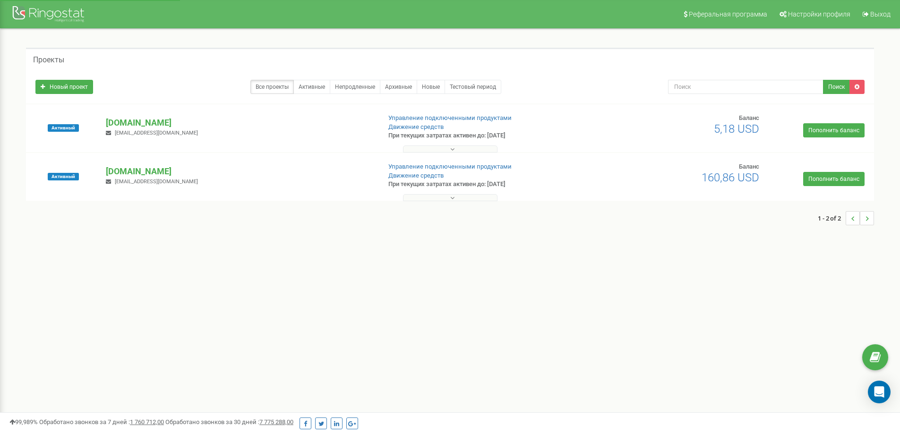 The height and width of the screenshot is (434, 900). I want to click on button: Поиск, so click(836, 87).